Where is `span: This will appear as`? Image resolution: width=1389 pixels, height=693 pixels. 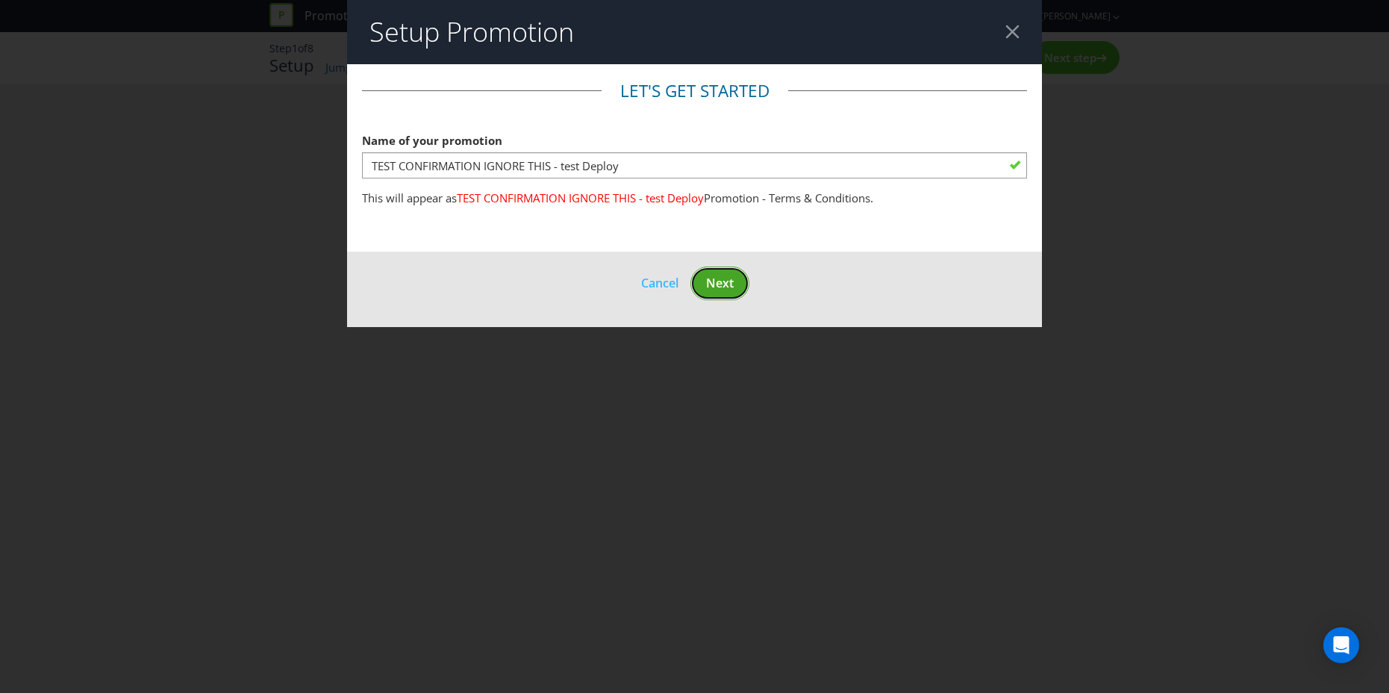 span: This will appear as is located at coordinates (409, 198).